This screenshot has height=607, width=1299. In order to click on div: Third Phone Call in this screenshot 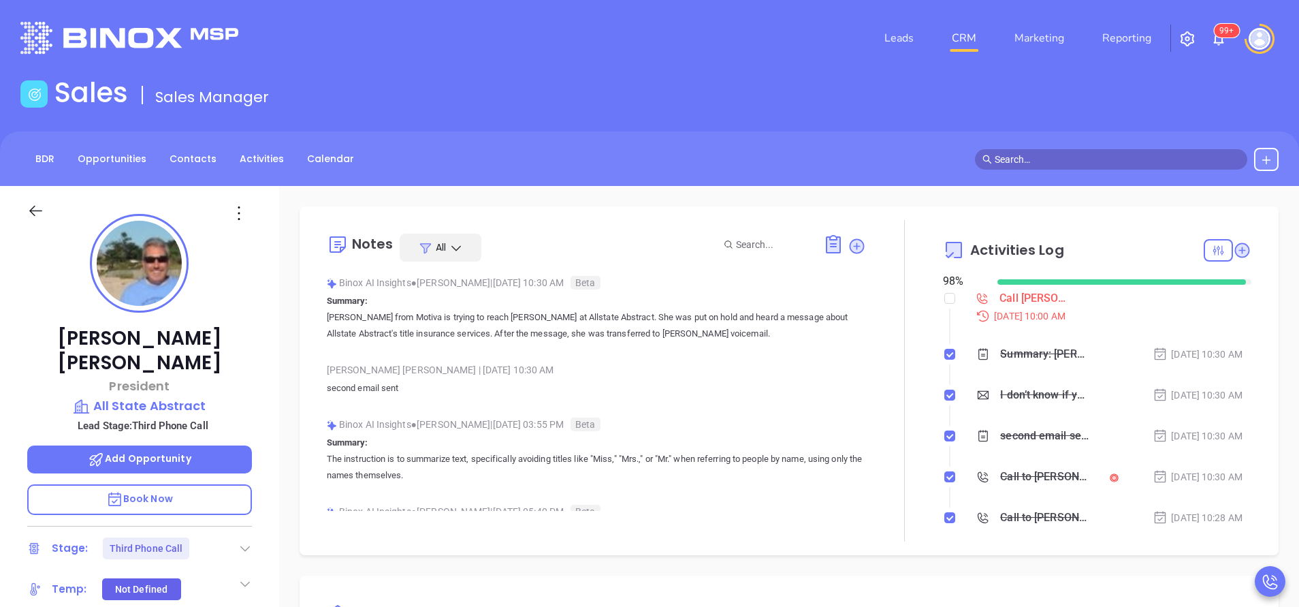, I will do `click(146, 548)`.